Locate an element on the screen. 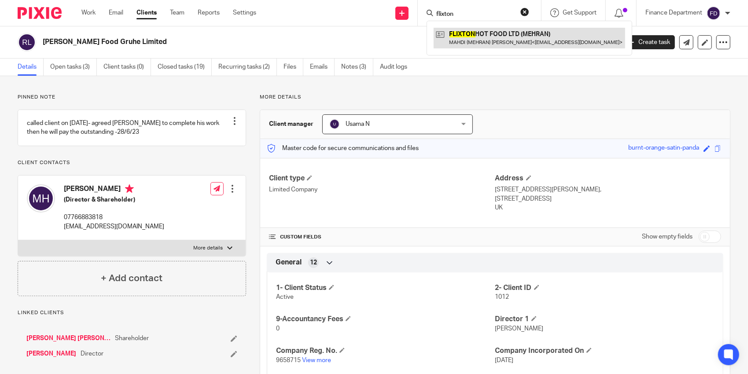 The height and width of the screenshot is (374, 748). p: Client contacts is located at coordinates (132, 163).